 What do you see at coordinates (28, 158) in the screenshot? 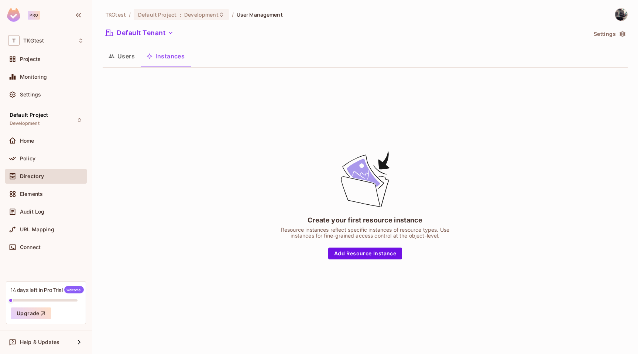
I see `span: Policy` at bounding box center [28, 158].